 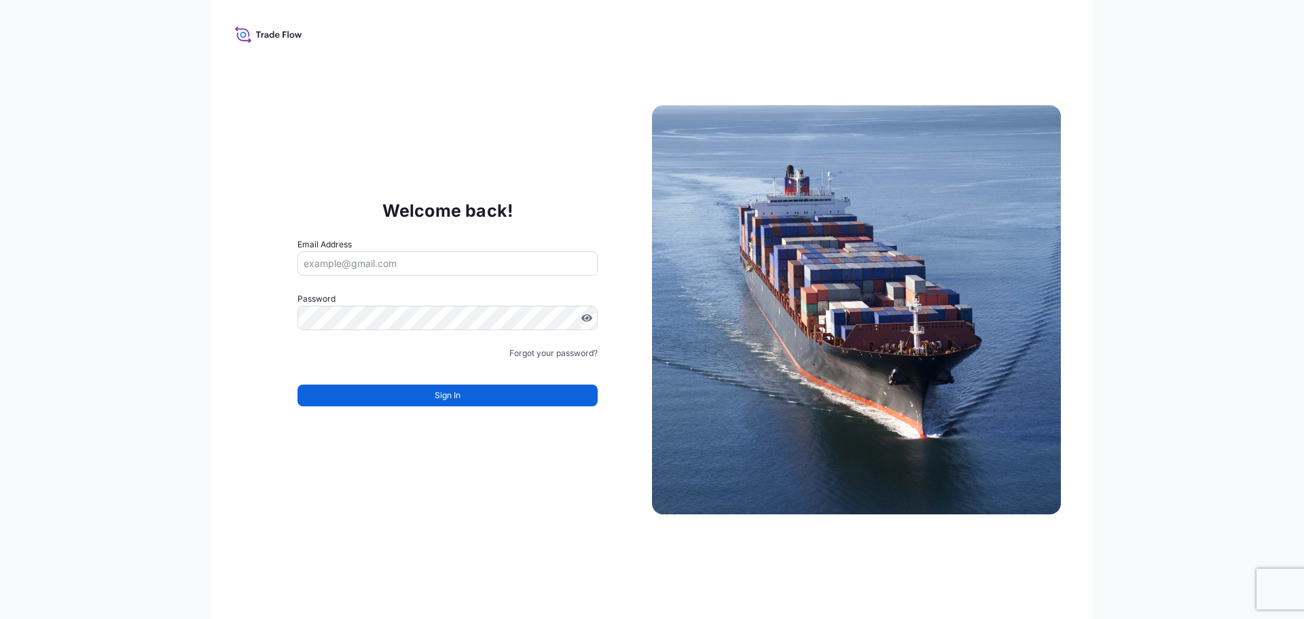 I want to click on label: Password, so click(x=448, y=299).